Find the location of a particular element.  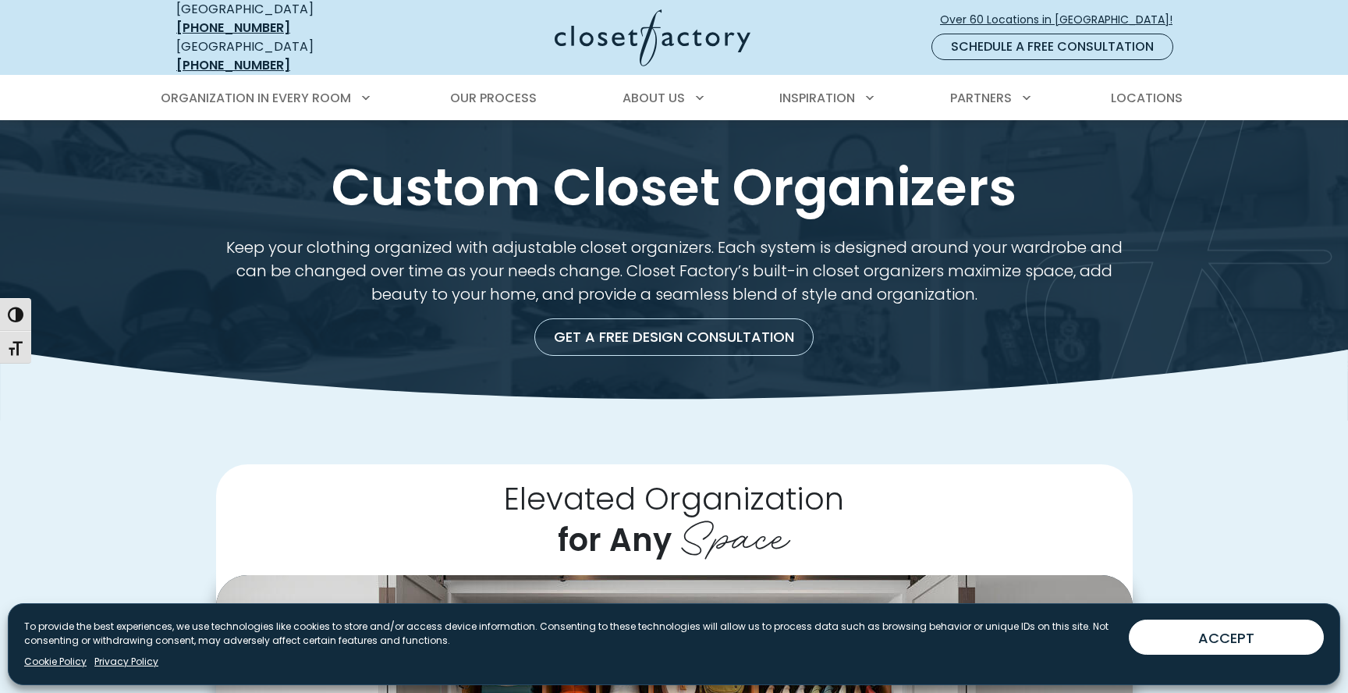

img: Closet Factory Logo is located at coordinates (652, 37).